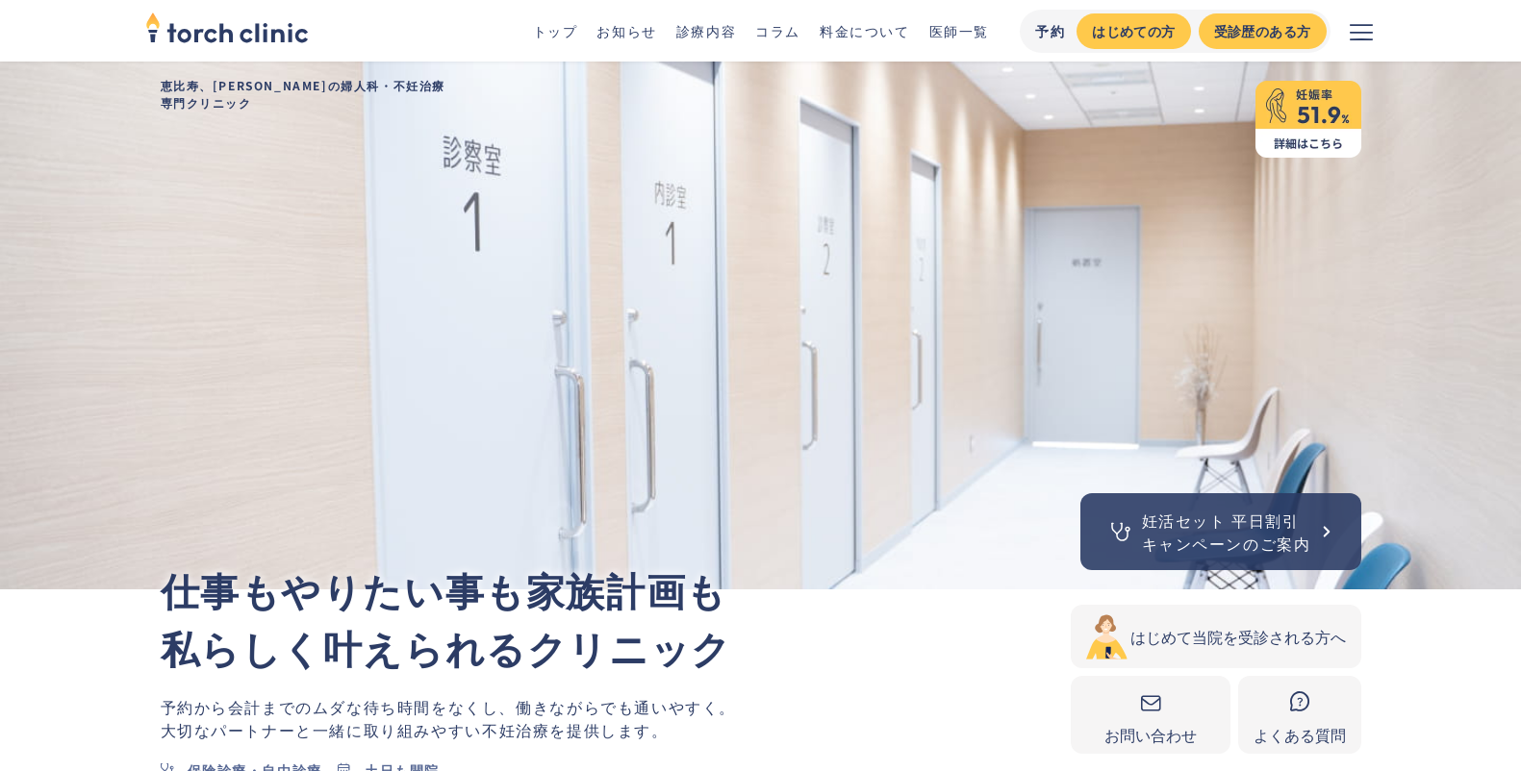 This screenshot has height=771, width=1521. Describe the element at coordinates (227, 27) in the screenshot. I see `img: torch clinic` at that location.